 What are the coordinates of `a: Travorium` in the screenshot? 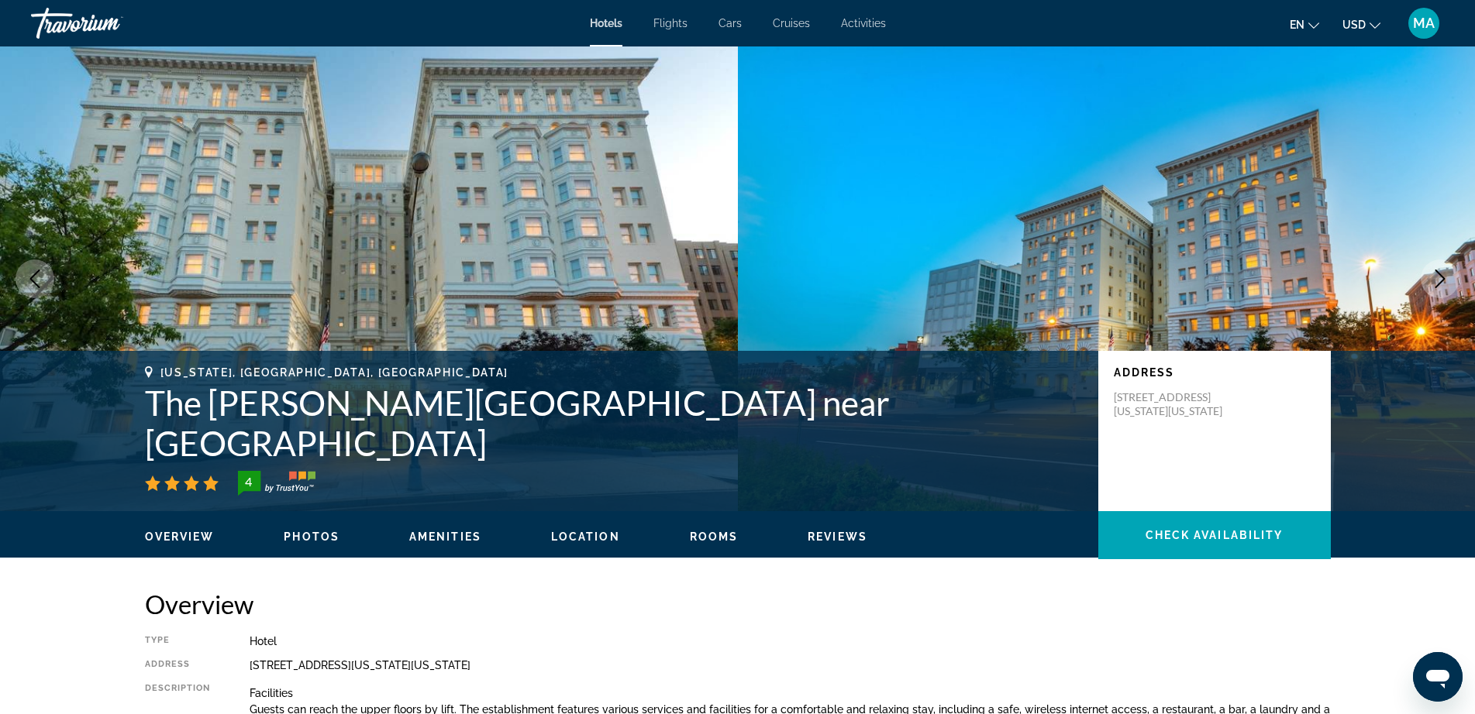 It's located at (108, 23).